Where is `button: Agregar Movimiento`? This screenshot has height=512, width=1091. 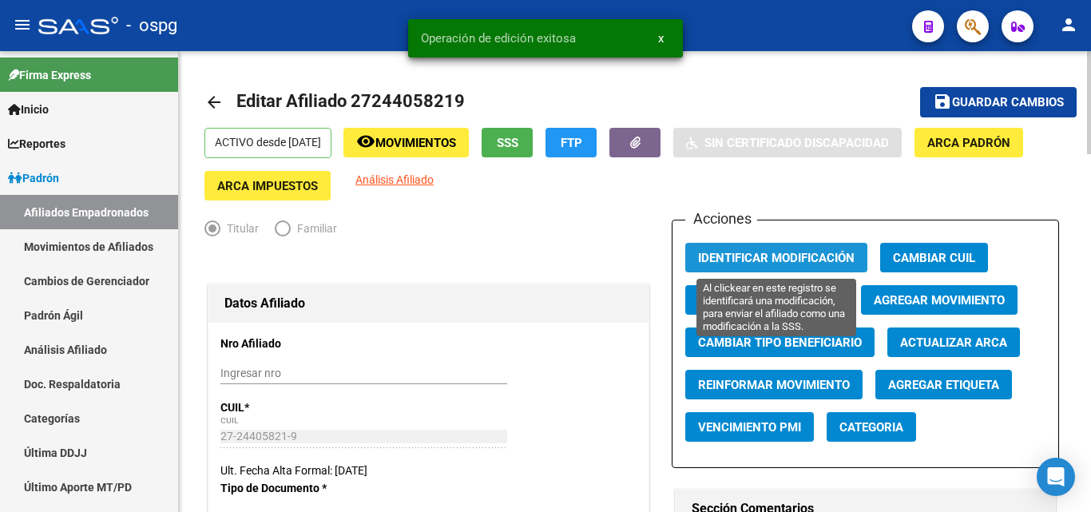 button: Agregar Movimiento is located at coordinates (939, 300).